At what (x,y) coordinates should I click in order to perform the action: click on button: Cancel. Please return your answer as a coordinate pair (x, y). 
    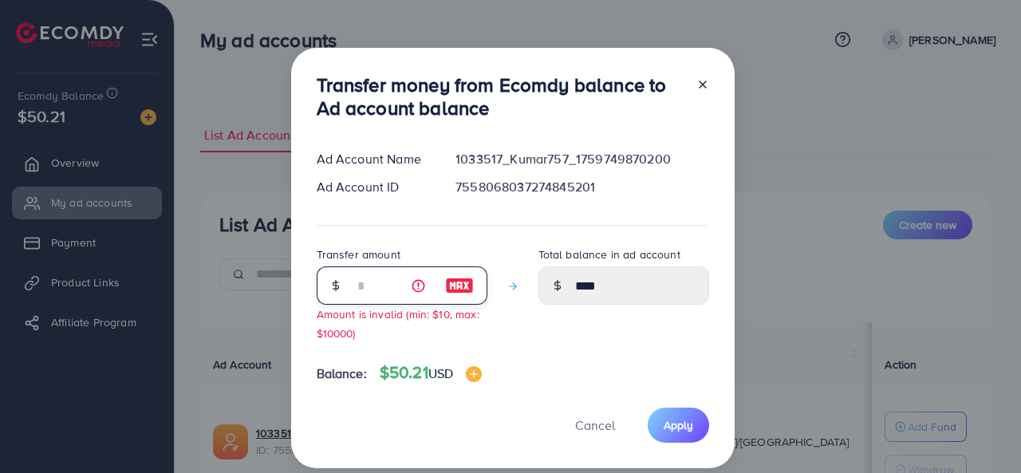
    Looking at the image, I should click on (595, 425).